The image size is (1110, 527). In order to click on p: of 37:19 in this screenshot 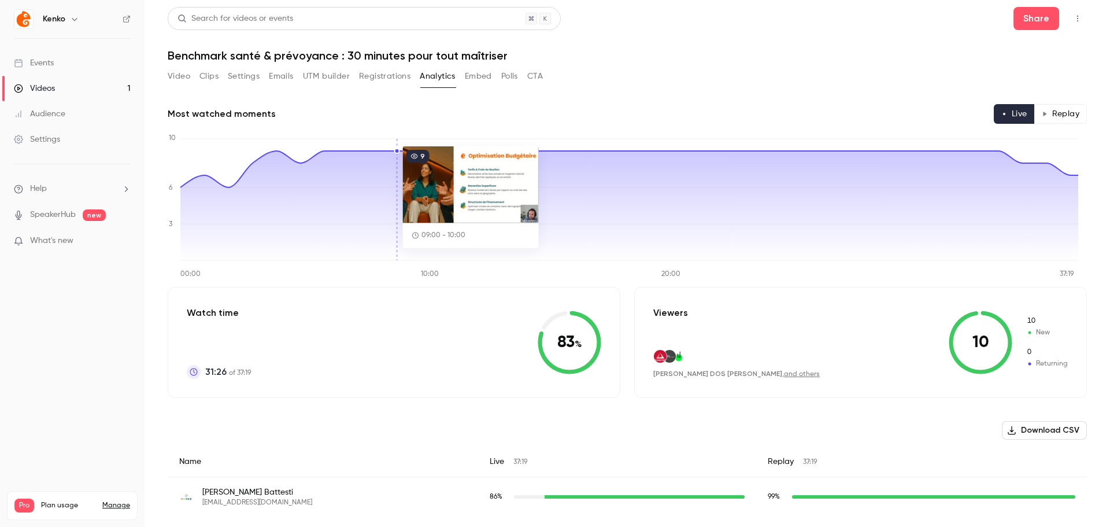, I will do `click(228, 372)`.